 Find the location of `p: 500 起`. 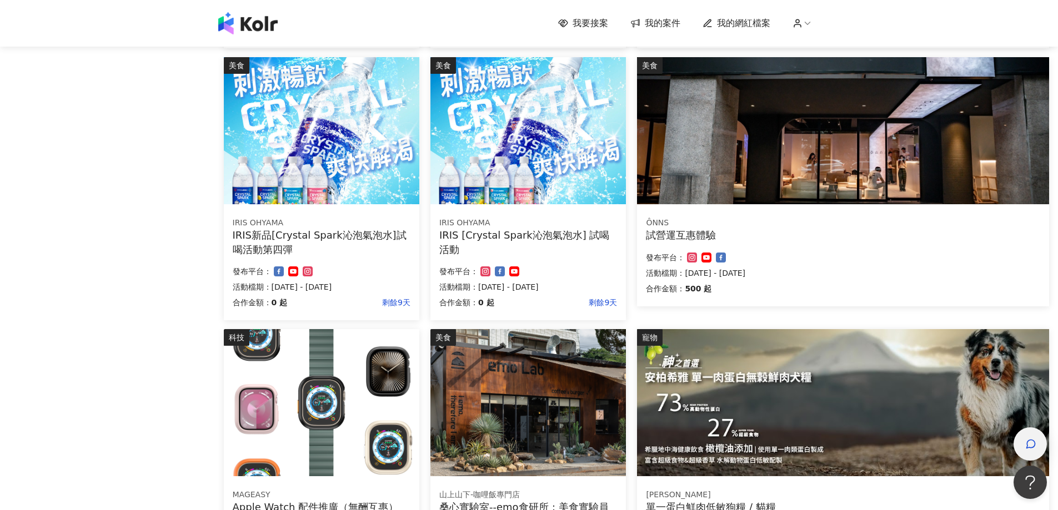

p: 500 起 is located at coordinates (698, 289).